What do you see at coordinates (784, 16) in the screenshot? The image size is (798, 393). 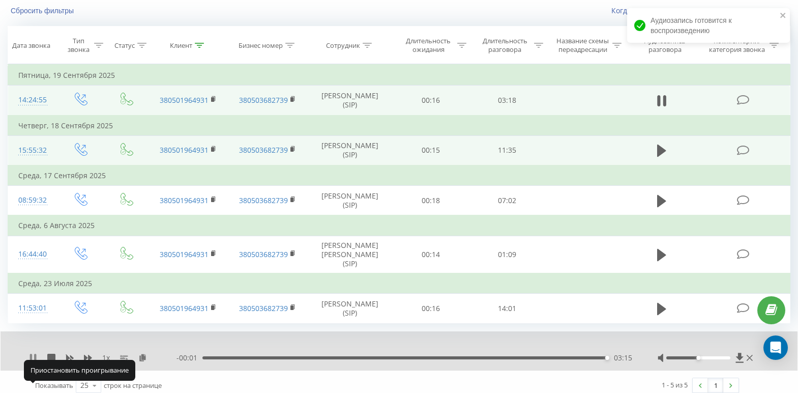 I see `button: close` at bounding box center [784, 16].